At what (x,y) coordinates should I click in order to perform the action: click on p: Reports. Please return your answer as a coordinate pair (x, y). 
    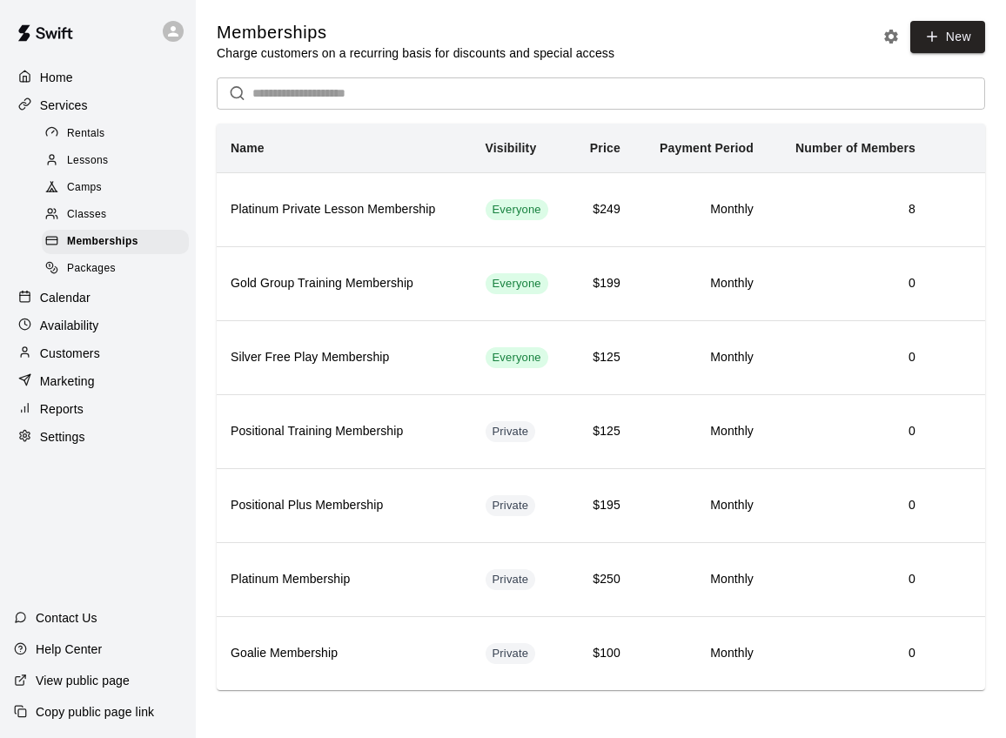
    Looking at the image, I should click on (62, 409).